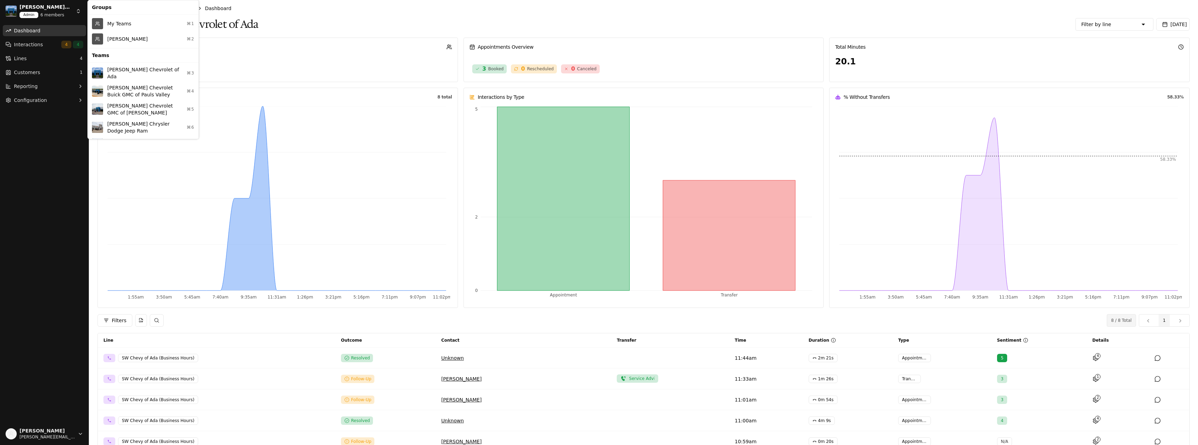 The width and height of the screenshot is (1198, 445). What do you see at coordinates (190, 109) in the screenshot?
I see `span: ⌘5` at bounding box center [190, 109].